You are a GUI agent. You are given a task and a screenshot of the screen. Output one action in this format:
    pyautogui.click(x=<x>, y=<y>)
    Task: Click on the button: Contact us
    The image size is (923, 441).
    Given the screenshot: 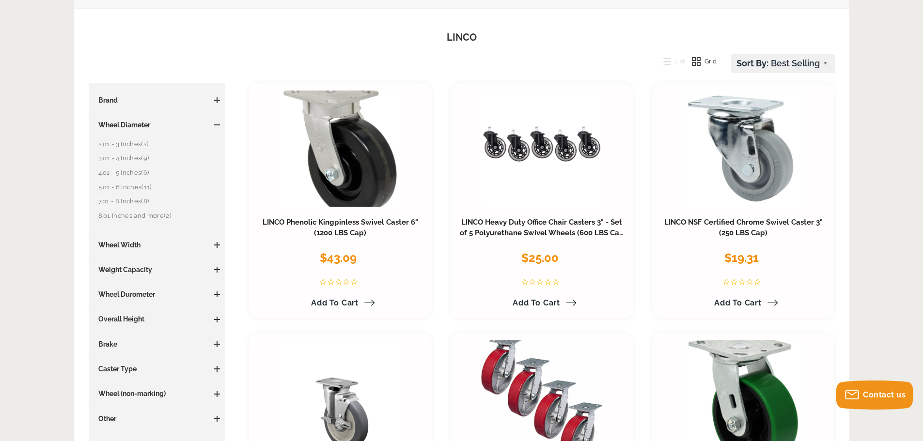 What is the action you would take?
    pyautogui.click(x=875, y=395)
    